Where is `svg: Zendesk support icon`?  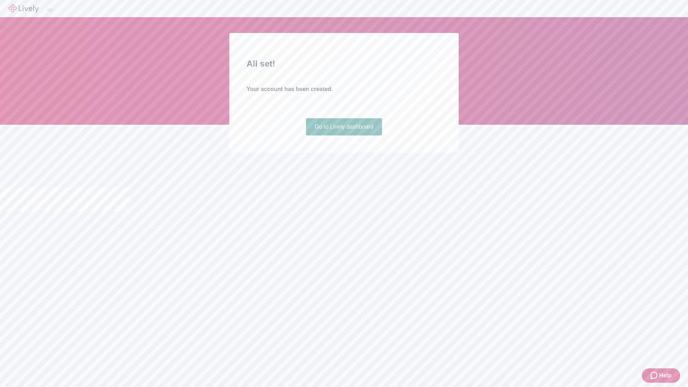
svg: Zendesk support icon is located at coordinates (654, 375).